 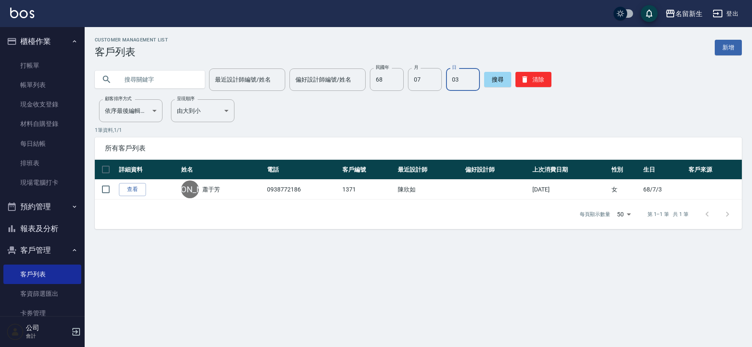 What do you see at coordinates (625, 170) in the screenshot?
I see `th: 性別` at bounding box center [625, 170].